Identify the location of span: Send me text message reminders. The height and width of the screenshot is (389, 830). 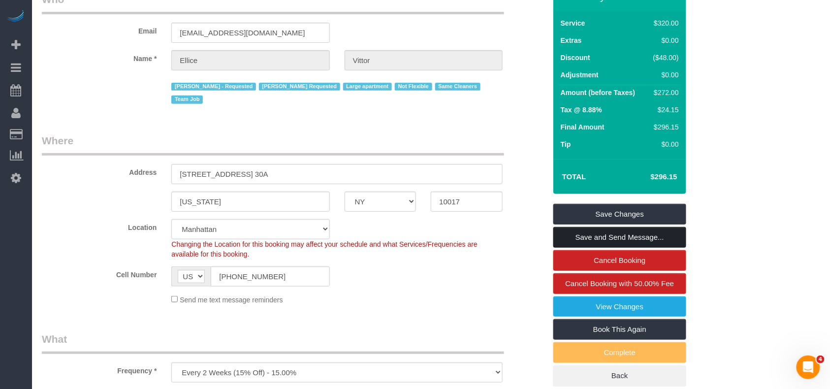
(231, 300).